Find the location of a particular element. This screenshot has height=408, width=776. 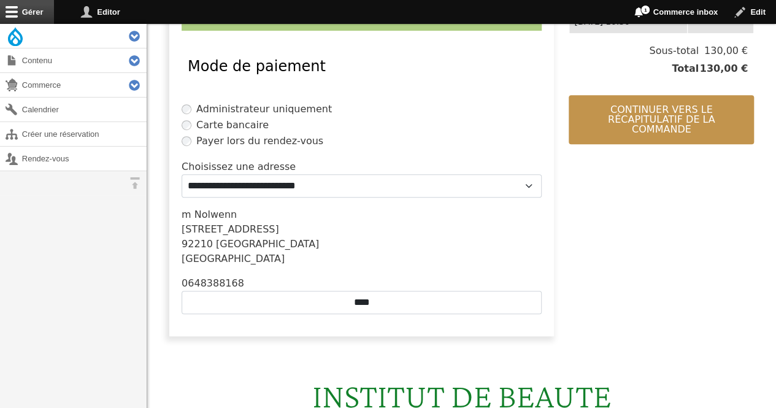

label: Choisissez une adresse is located at coordinates (239, 167).